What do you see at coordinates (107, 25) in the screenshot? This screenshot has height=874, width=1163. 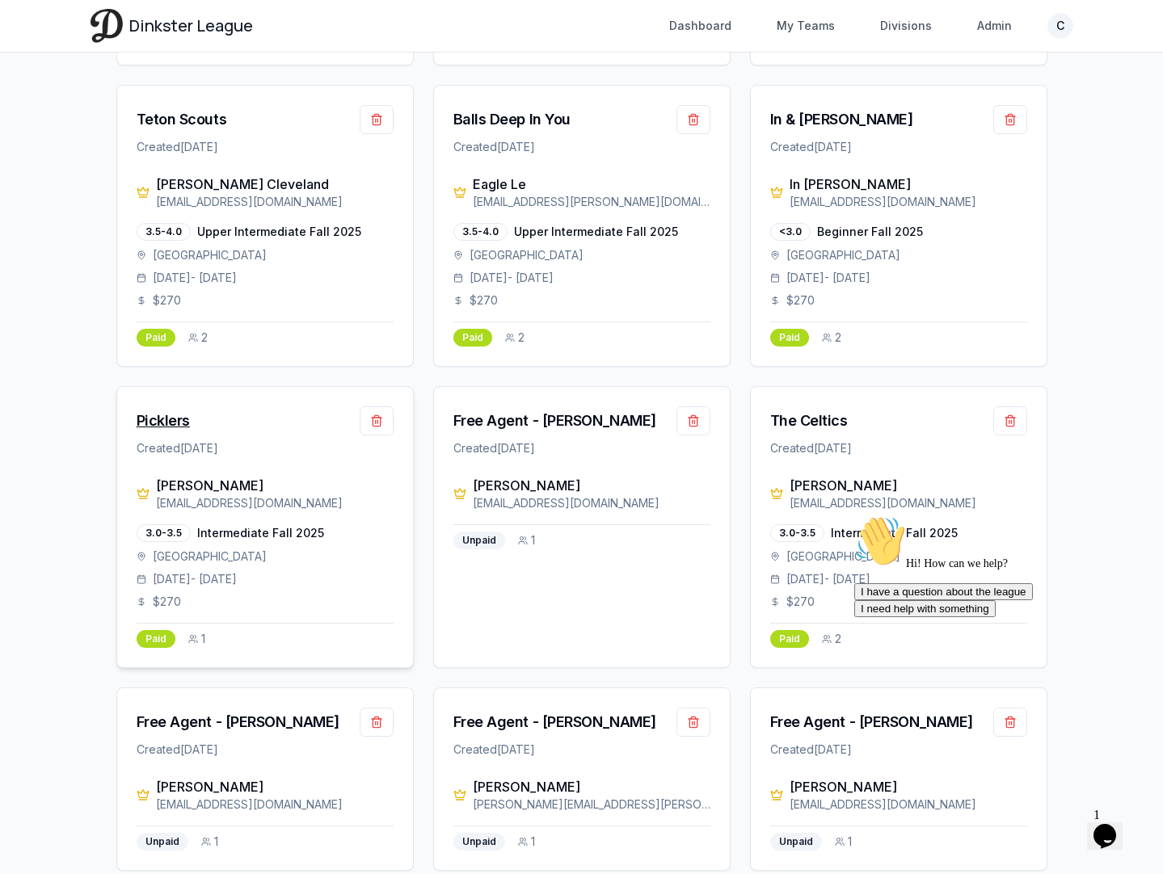 I see `img: Dinkster` at bounding box center [107, 25].